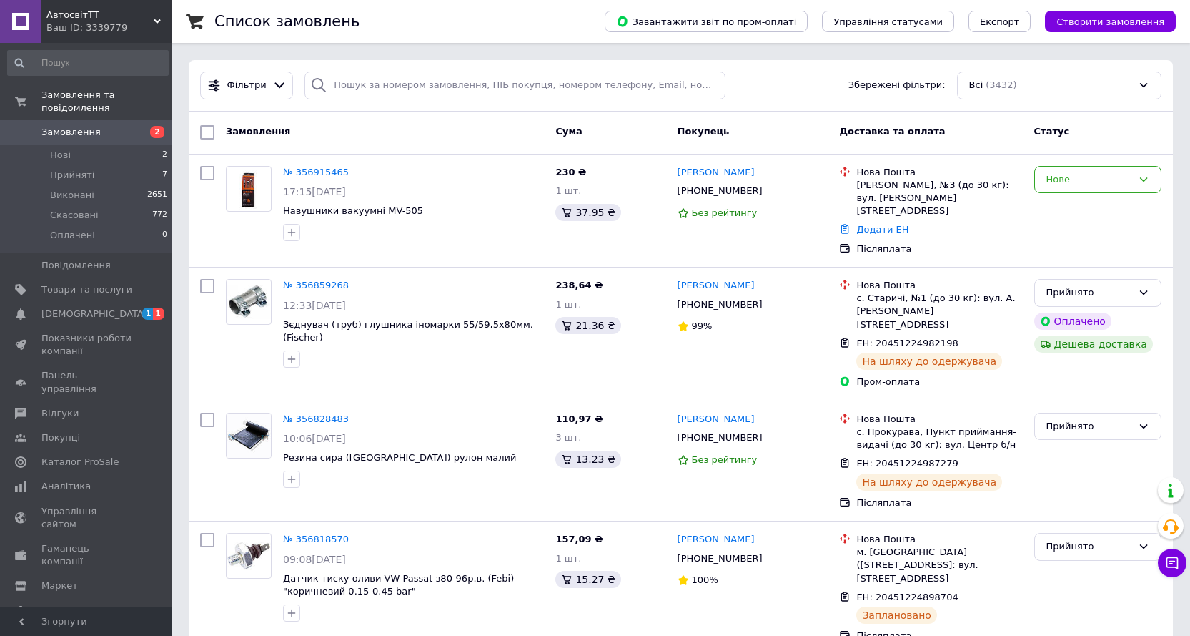  What do you see at coordinates (571, 172) in the screenshot?
I see `span: 230 ₴` at bounding box center [571, 172].